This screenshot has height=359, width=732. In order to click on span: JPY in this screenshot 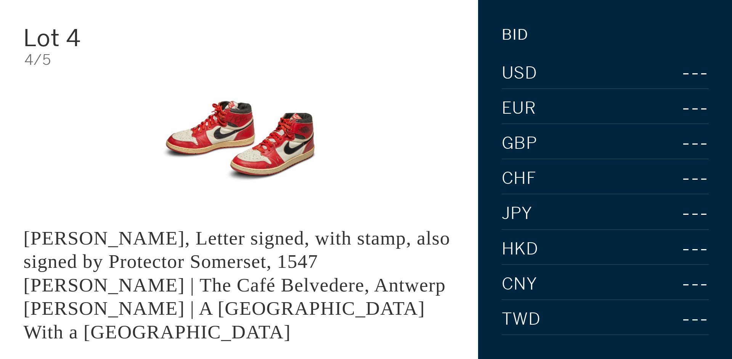, I will do `click(517, 213)`.